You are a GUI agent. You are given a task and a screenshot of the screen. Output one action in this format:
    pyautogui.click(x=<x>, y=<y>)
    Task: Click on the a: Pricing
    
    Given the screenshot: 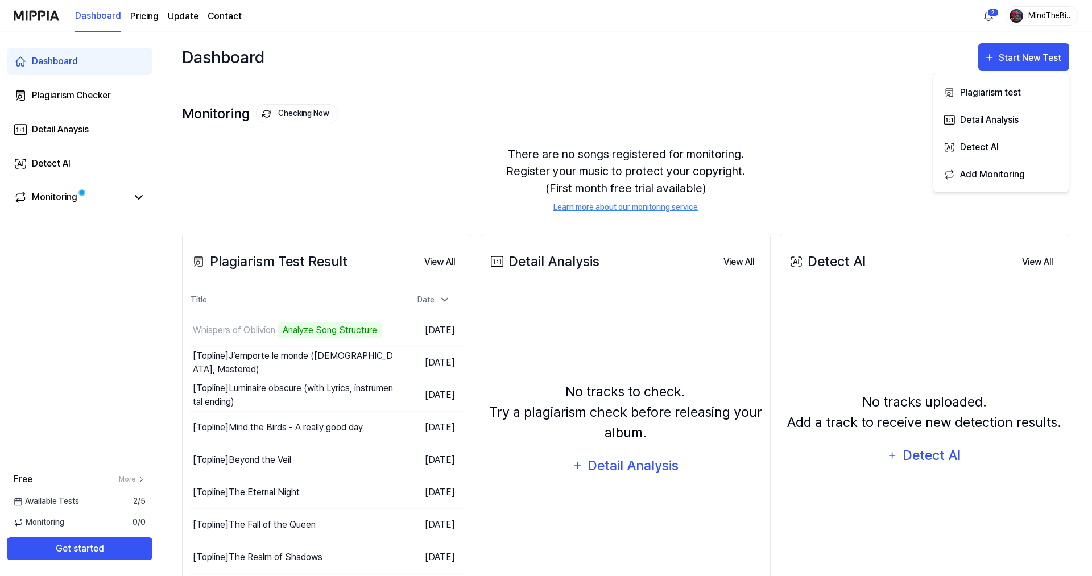 What is the action you would take?
    pyautogui.click(x=144, y=16)
    